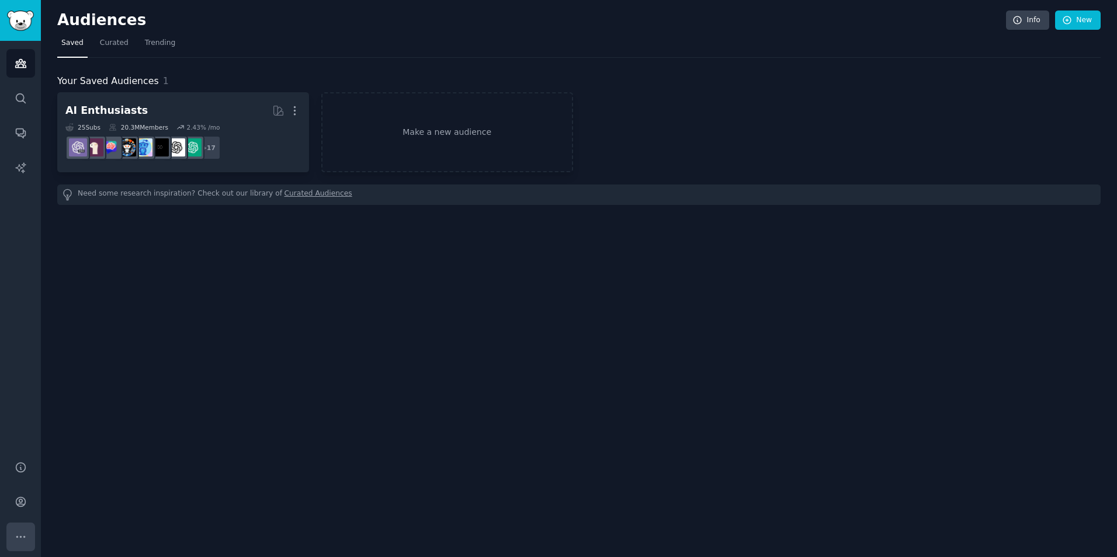 The width and height of the screenshot is (1117, 557). I want to click on span: 1, so click(166, 81).